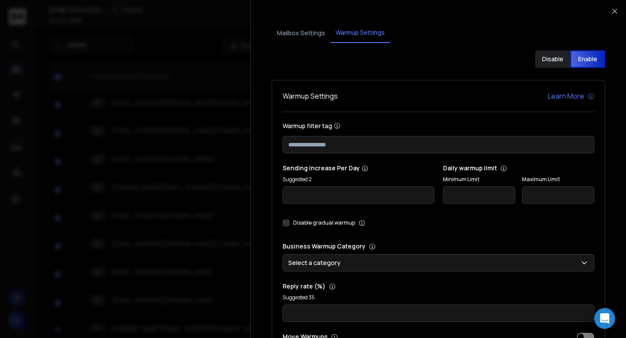 Image resolution: width=626 pixels, height=338 pixels. What do you see at coordinates (604, 319) in the screenshot?
I see `div: Open Intercom Messenger` at bounding box center [604, 319].